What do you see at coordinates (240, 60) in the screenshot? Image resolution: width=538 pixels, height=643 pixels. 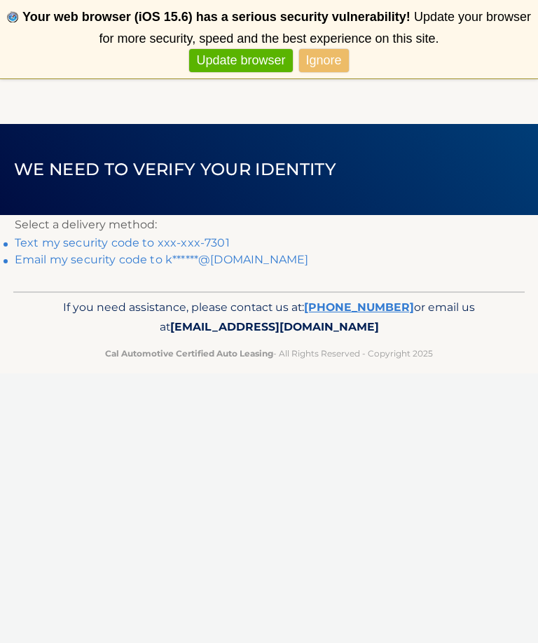 I see `a: Update browser` at bounding box center [240, 60].